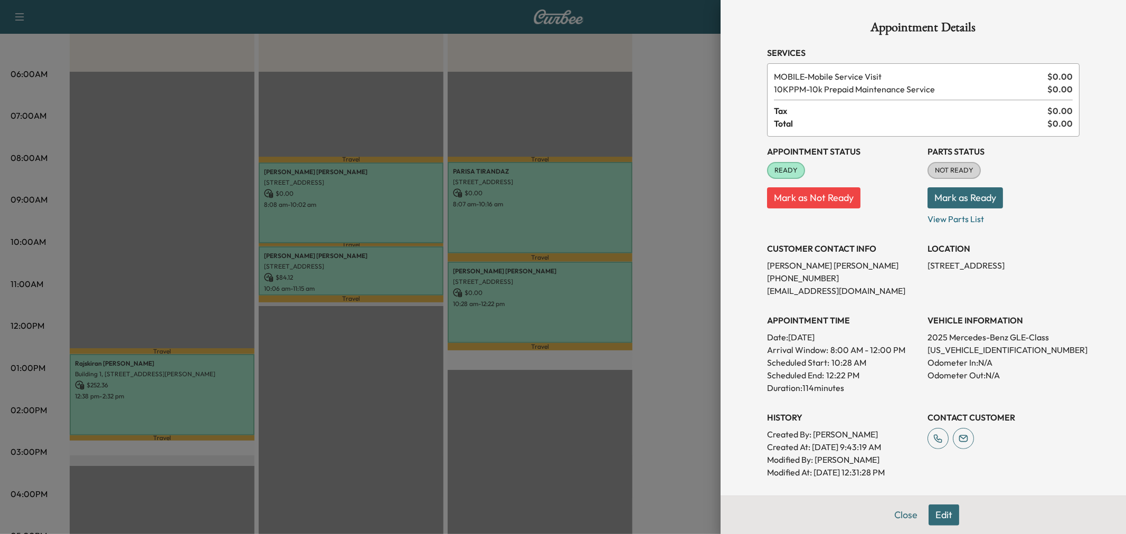 This screenshot has height=534, width=1126. What do you see at coordinates (1003, 417) in the screenshot?
I see `h3: CONTACT CUSTOMER` at bounding box center [1003, 417].